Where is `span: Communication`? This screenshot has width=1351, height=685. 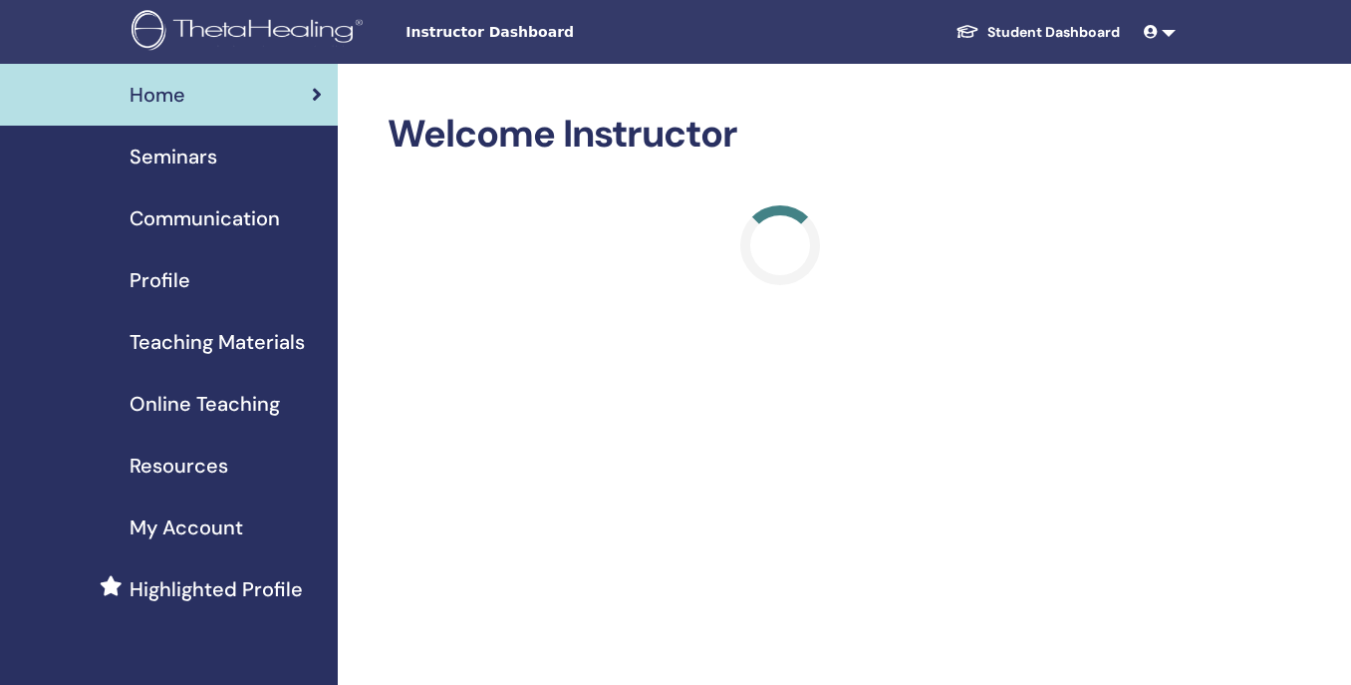
span: Communication is located at coordinates (204, 218).